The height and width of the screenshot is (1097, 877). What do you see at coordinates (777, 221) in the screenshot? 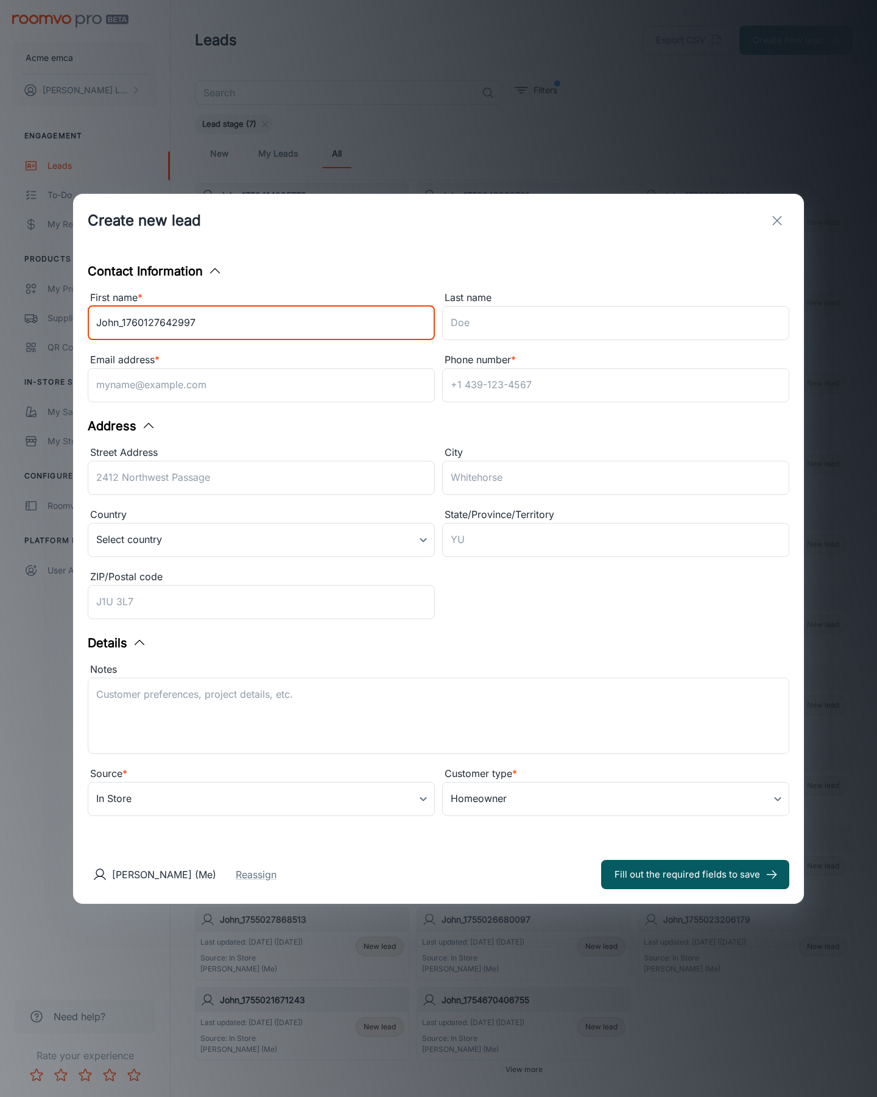
I see `button: exit` at bounding box center [777, 221].